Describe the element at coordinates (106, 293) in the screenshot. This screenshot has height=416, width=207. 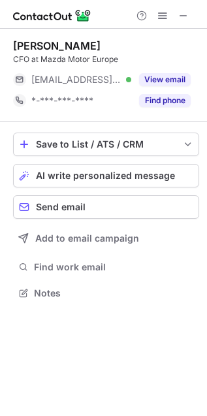
I see `button: Notes` at that location.